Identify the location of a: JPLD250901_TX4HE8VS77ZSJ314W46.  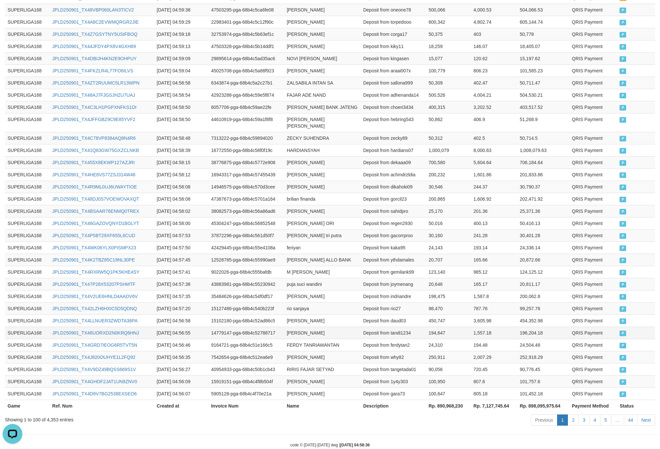
(94, 175).